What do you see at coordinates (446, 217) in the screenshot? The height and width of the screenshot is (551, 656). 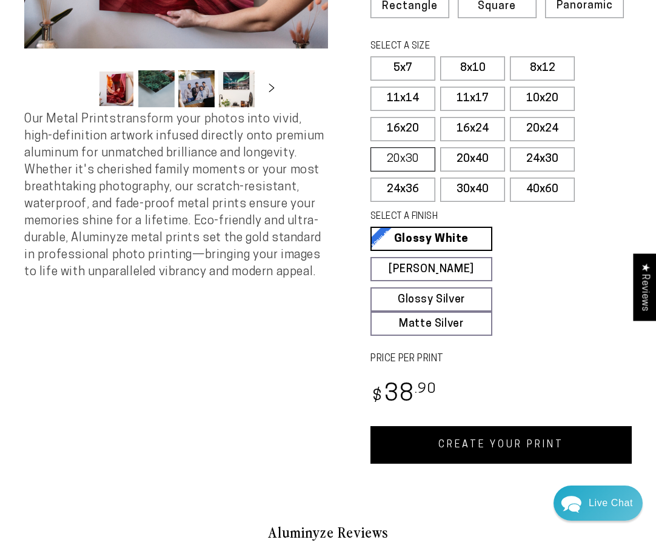 I see `legend: SELECT A FINISH` at bounding box center [446, 217].